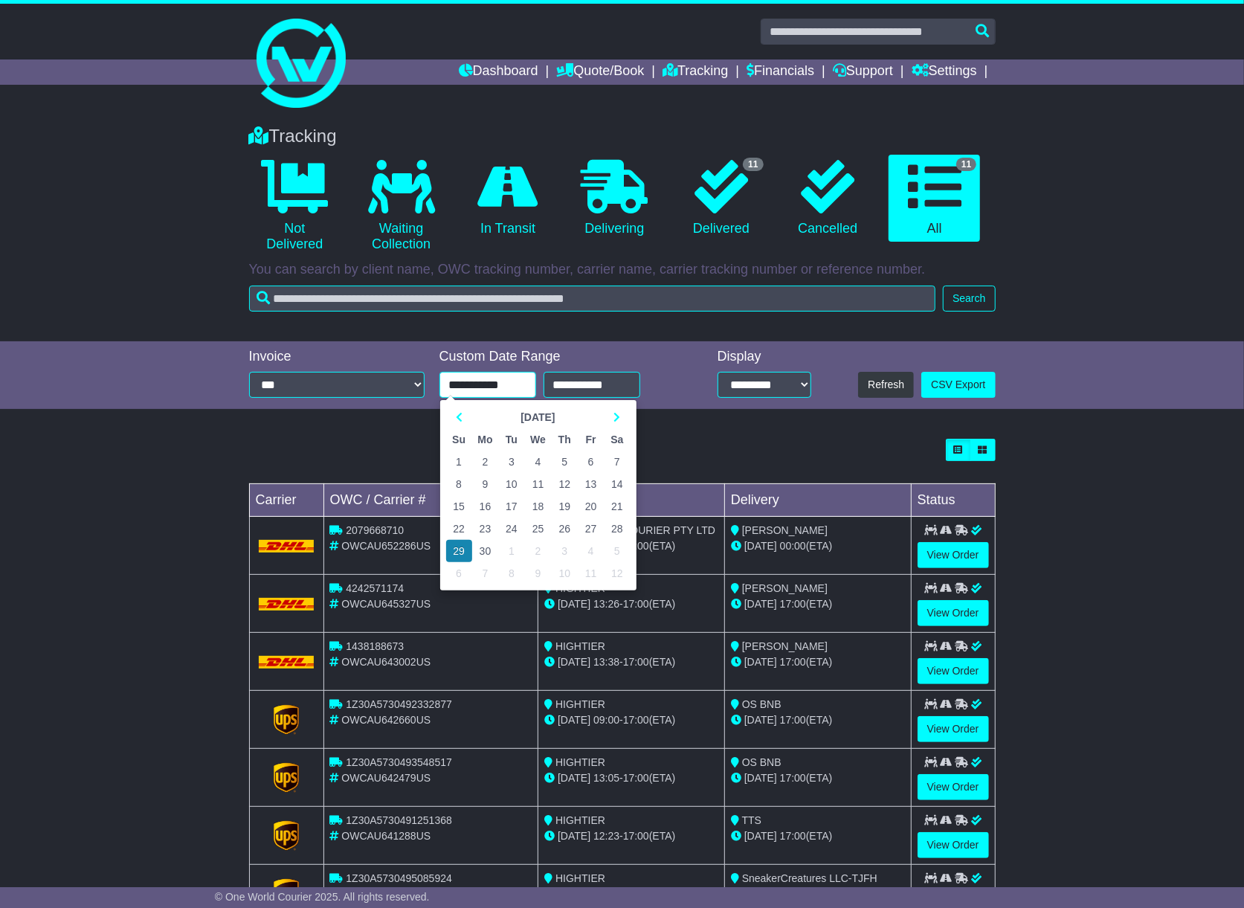 This screenshot has width=1244, height=908. What do you see at coordinates (507, 199) in the screenshot?
I see `a: In Transit` at bounding box center [507, 199].